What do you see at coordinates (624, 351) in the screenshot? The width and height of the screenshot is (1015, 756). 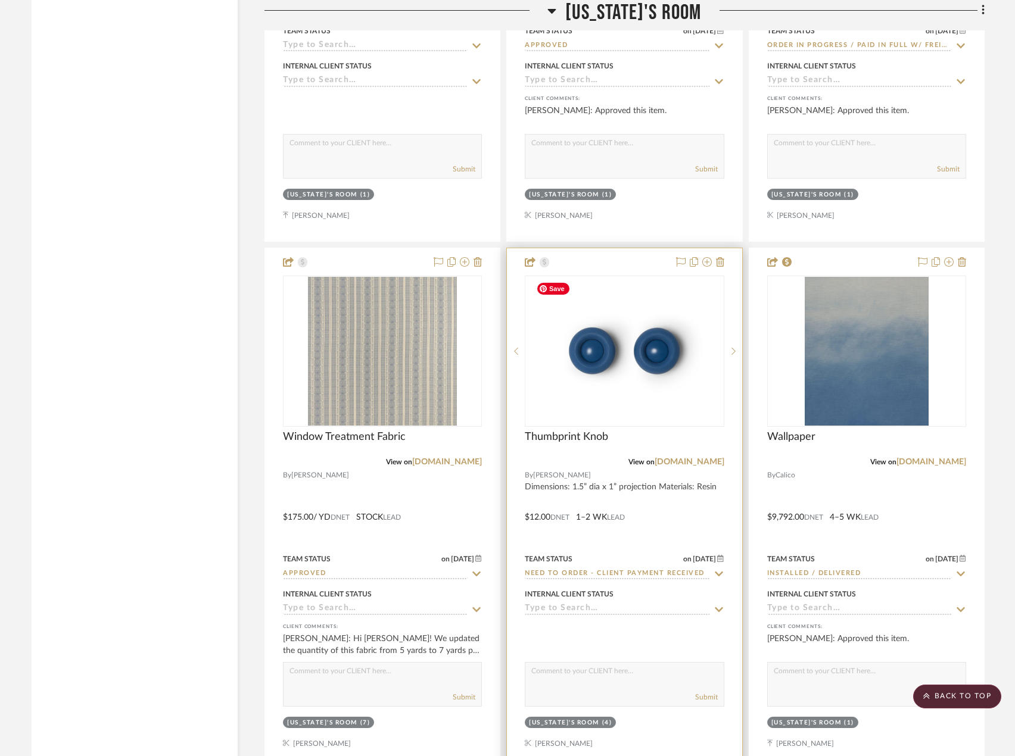 I see `img: Thumbprint Knob` at bounding box center [624, 351].